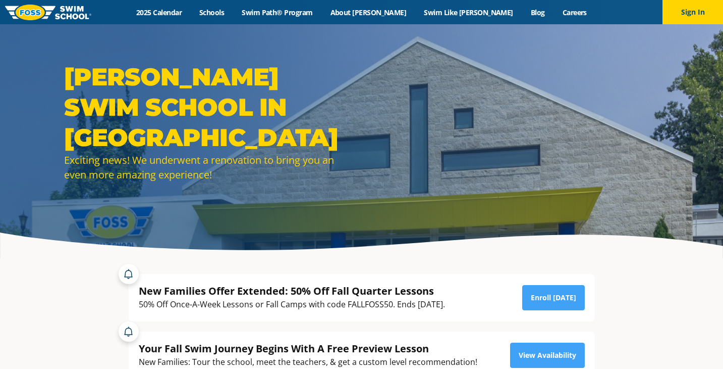  I want to click on div: Exciting news! We underwent a renovation to bring you an even more amazing experience!, so click(211, 167).